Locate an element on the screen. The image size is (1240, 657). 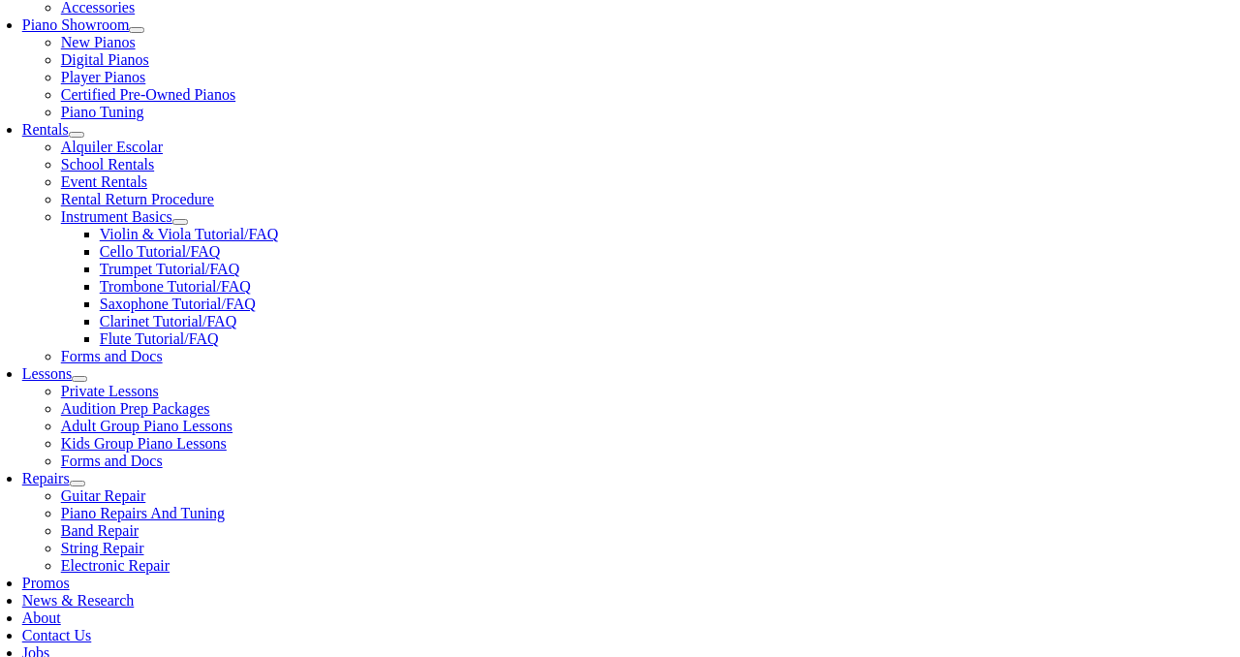
span: Rental Return Procedure is located at coordinates (138, 199).